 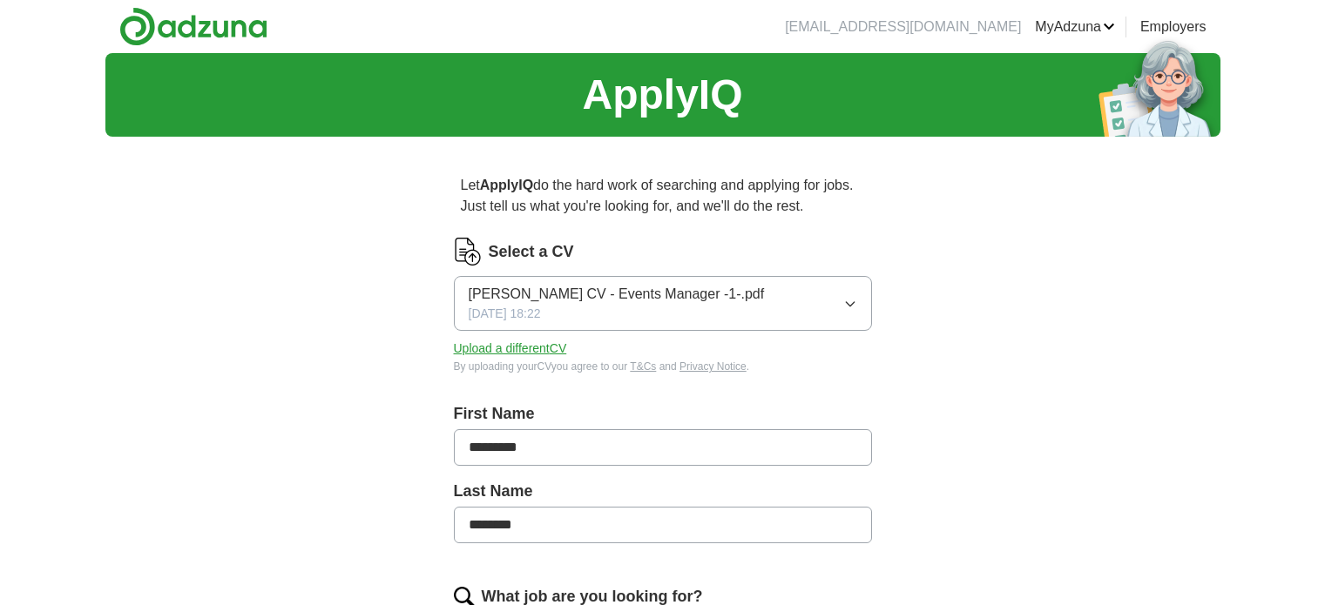 I want to click on strong: ApplyIQ, so click(x=506, y=185).